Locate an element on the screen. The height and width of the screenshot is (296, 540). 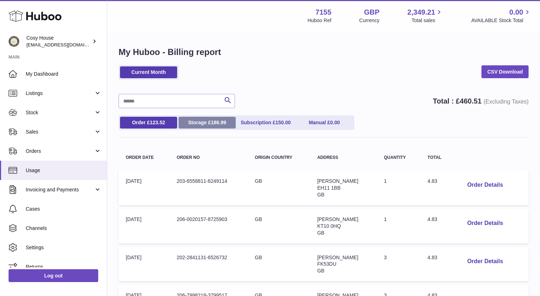
img: info@wholesomegoods.com is located at coordinates (14, 41).